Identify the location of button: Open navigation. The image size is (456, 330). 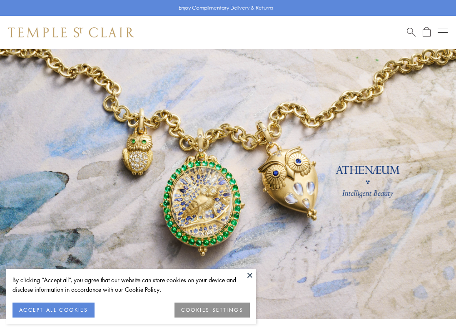
(442, 32).